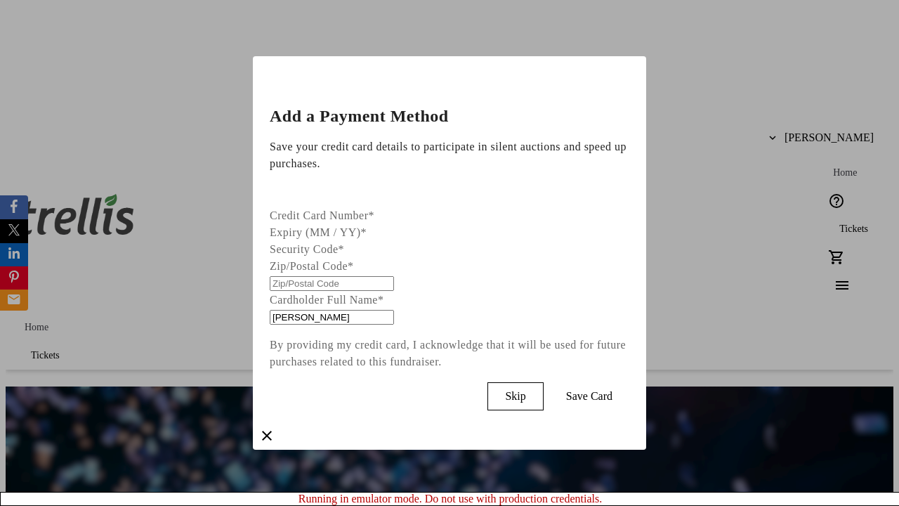 This screenshot has height=506, width=899. What do you see at coordinates (307, 249) in the screenshot?
I see `label: Security Code*` at bounding box center [307, 249].